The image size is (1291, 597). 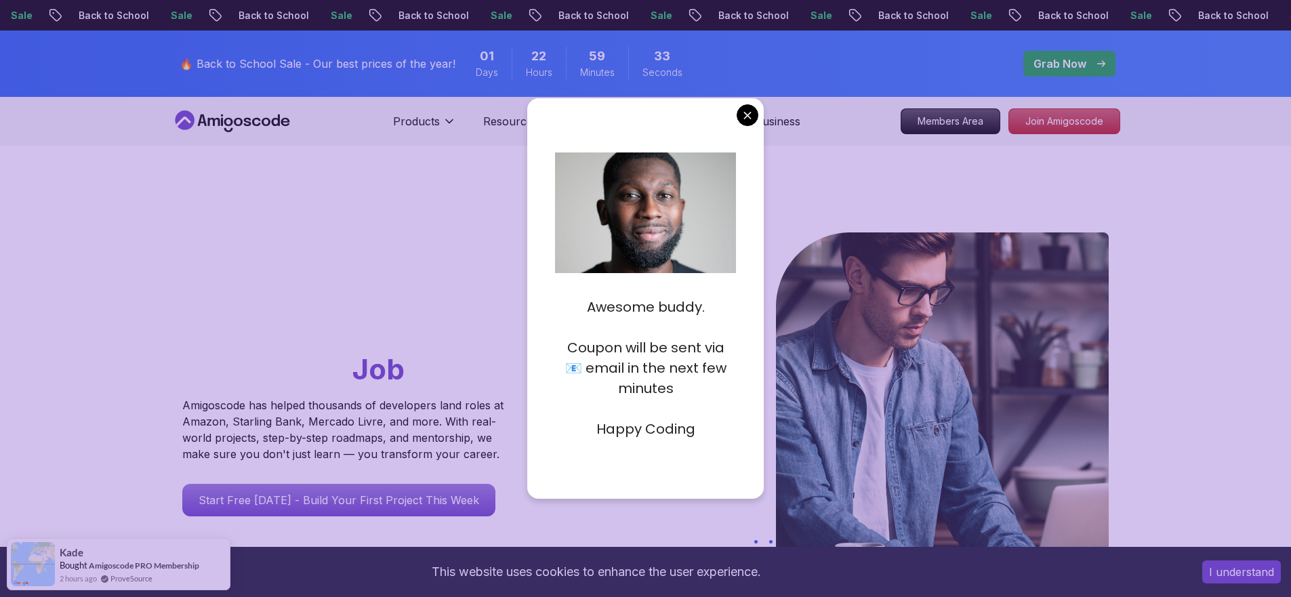 I want to click on p: Amigoscode has helped thousands of developers land roles at Amazon, Starling Bank, Mercado Livre,..., so click(x=345, y=430).